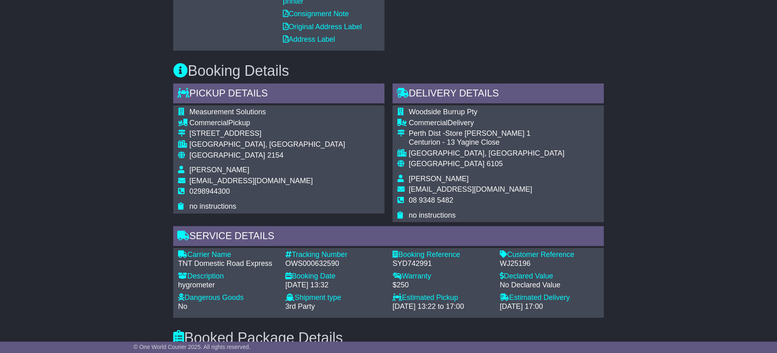 Image resolution: width=777 pixels, height=353 pixels. Describe the element at coordinates (228, 298) in the screenshot. I see `div: Dangerous Goods` at that location.